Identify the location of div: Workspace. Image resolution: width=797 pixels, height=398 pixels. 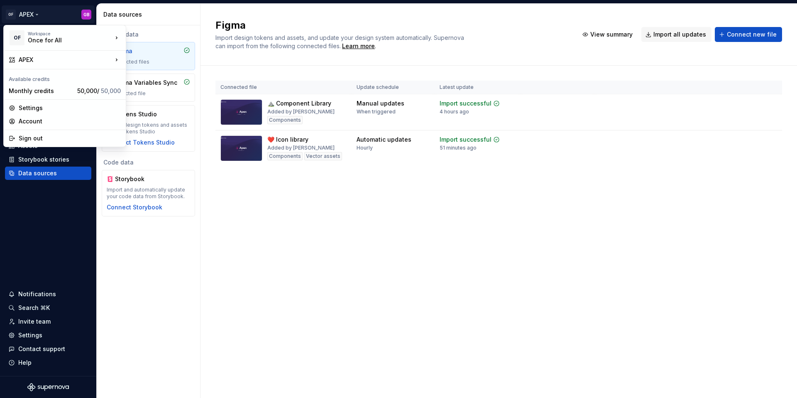
(70, 34).